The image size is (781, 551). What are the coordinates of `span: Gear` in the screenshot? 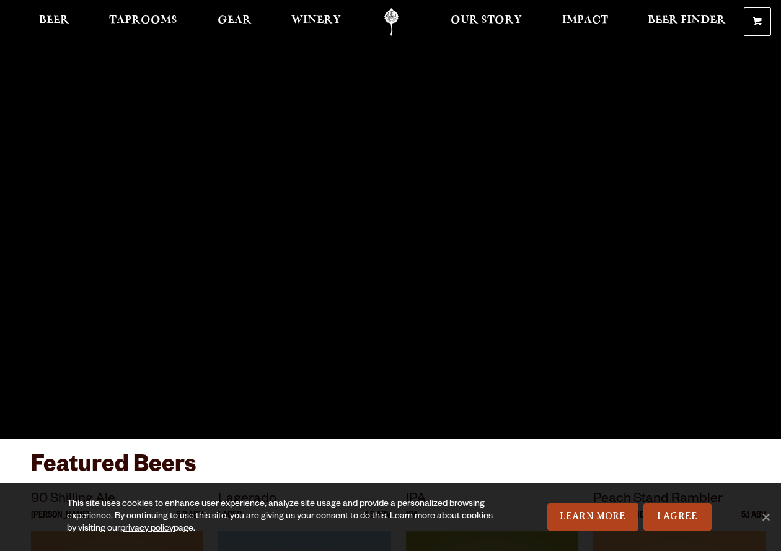 It's located at (234, 20).